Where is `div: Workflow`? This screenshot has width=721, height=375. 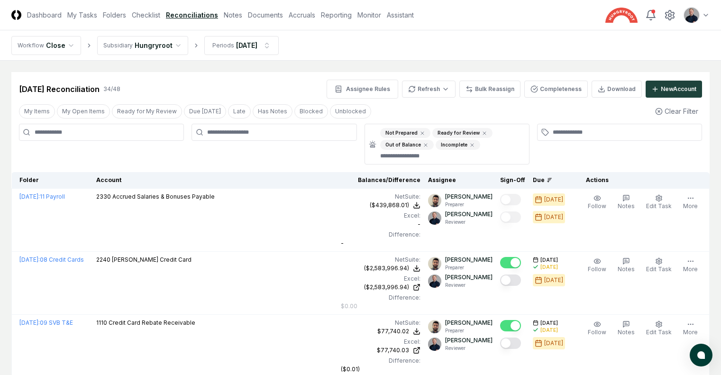 div: Workflow is located at coordinates (31, 45).